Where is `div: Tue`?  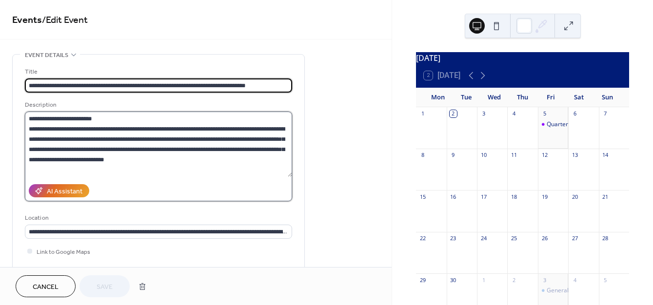
div: Tue is located at coordinates (466, 98).